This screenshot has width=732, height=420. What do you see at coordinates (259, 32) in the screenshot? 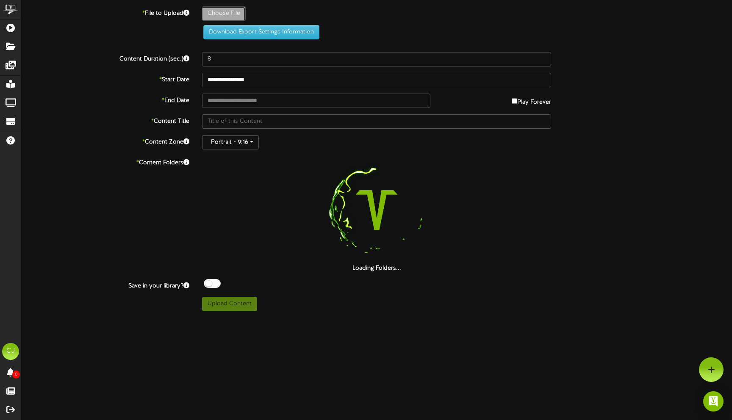
I see `a: Download Export Settings Information` at bounding box center [259, 32].